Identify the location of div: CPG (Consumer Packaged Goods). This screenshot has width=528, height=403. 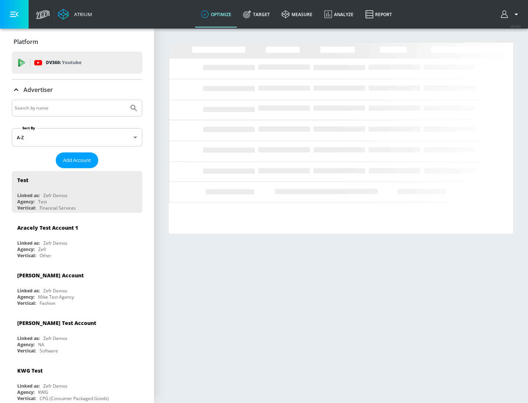
(74, 399).